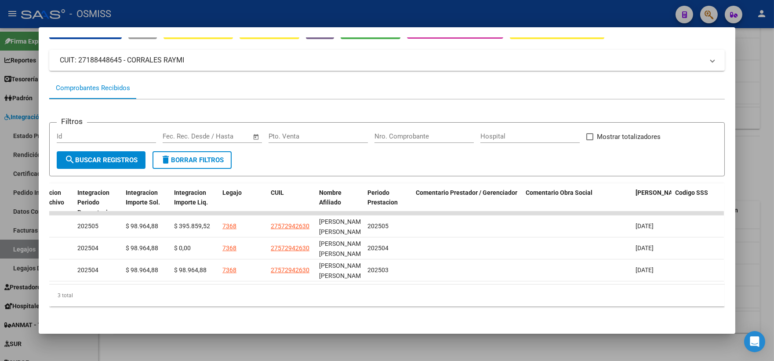  Describe the element at coordinates (330, 197) in the screenshot. I see `span: Nombre Afiliado` at that location.